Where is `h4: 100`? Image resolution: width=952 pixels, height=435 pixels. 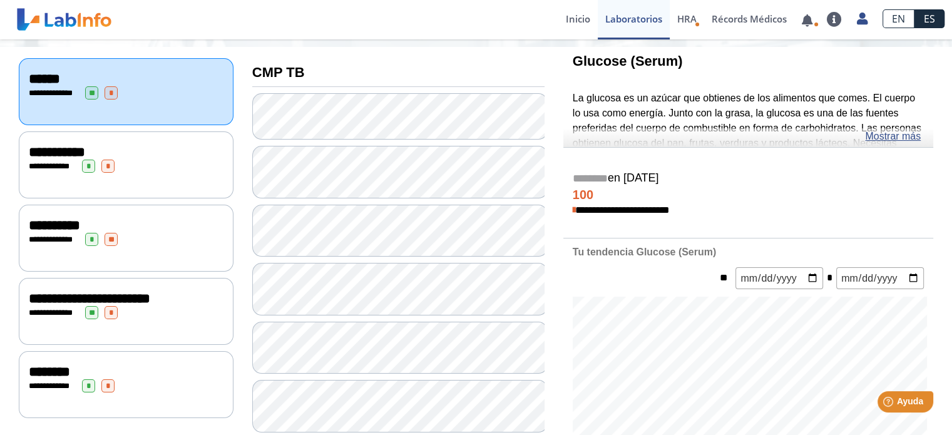 h4: 100 is located at coordinates (748, 195).